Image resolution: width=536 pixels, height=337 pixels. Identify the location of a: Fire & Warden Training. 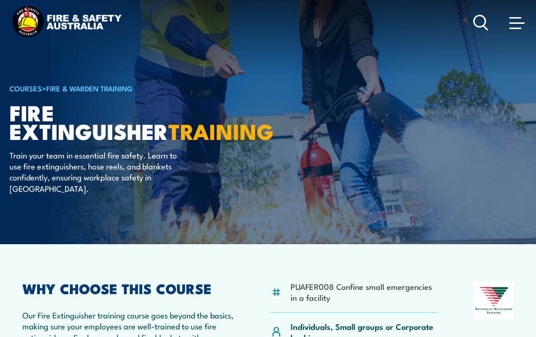
(89, 88).